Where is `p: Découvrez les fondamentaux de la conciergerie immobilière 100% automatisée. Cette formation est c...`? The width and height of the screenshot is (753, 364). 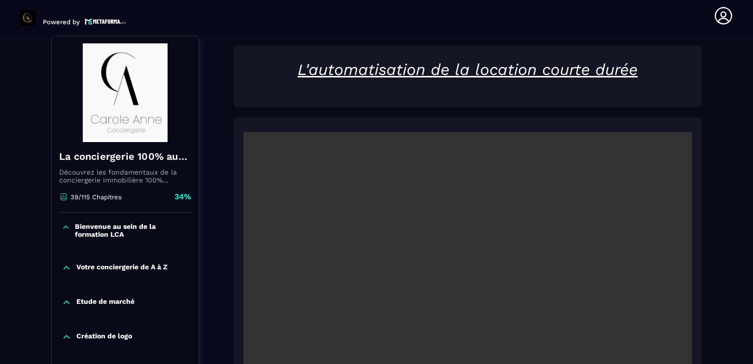 p: Découvrez les fondamentaux de la conciergerie immobilière 100% automatisée. Cette formation est c... is located at coordinates (125, 176).